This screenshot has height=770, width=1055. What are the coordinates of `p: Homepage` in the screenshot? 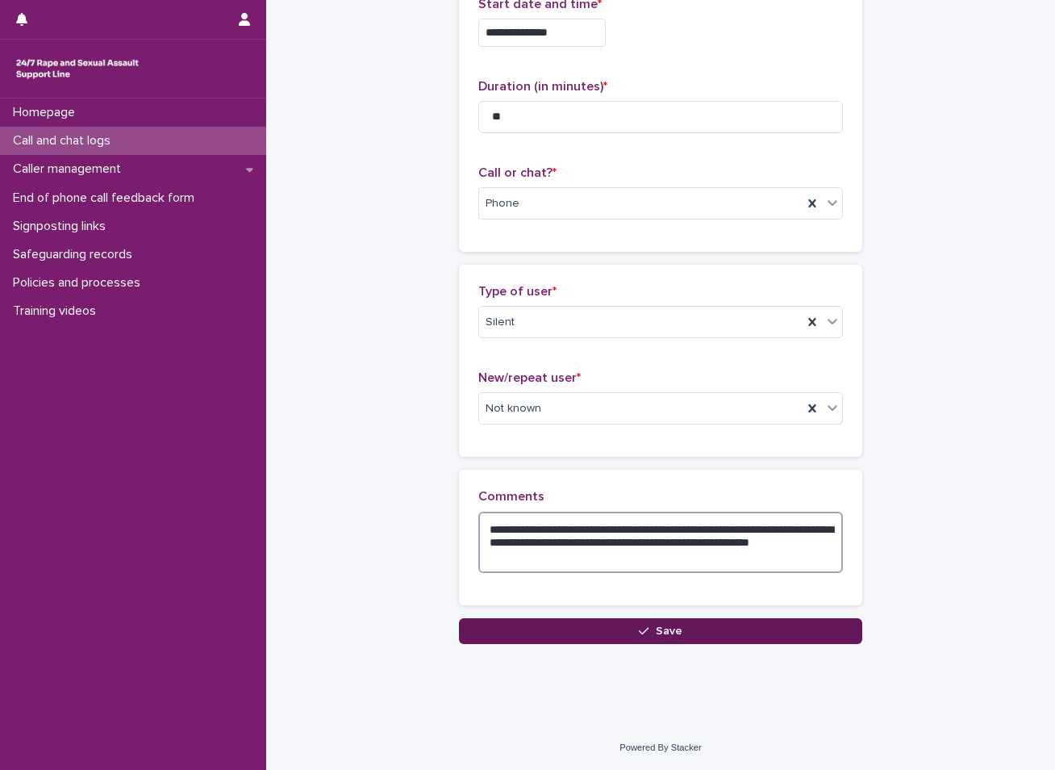 It's located at (47, 112).